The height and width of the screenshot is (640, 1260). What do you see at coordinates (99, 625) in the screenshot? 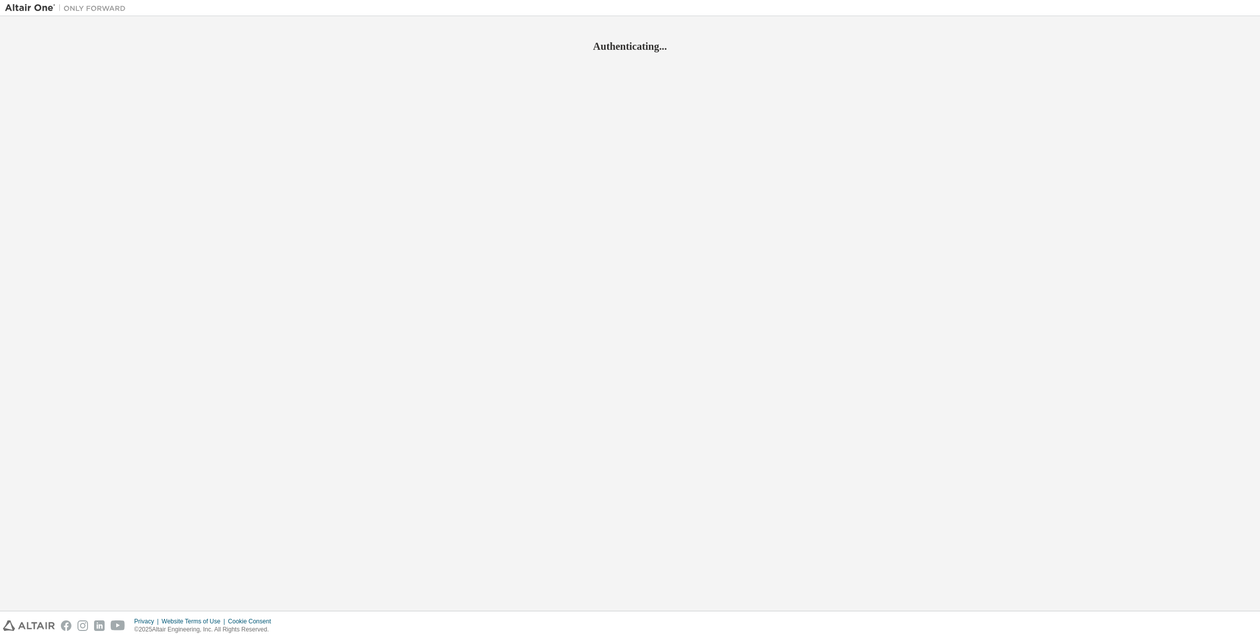
I see `img: linkedin.svg` at bounding box center [99, 625].